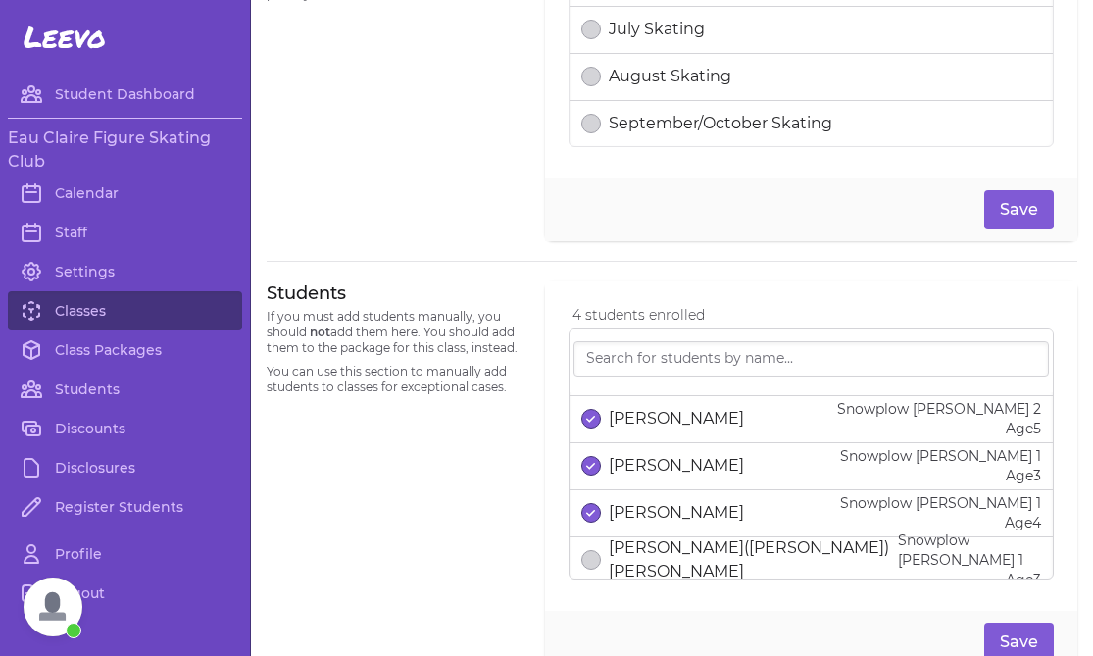 The height and width of the screenshot is (656, 1093). What do you see at coordinates (125, 428) in the screenshot?
I see `a: Discounts` at bounding box center [125, 428].